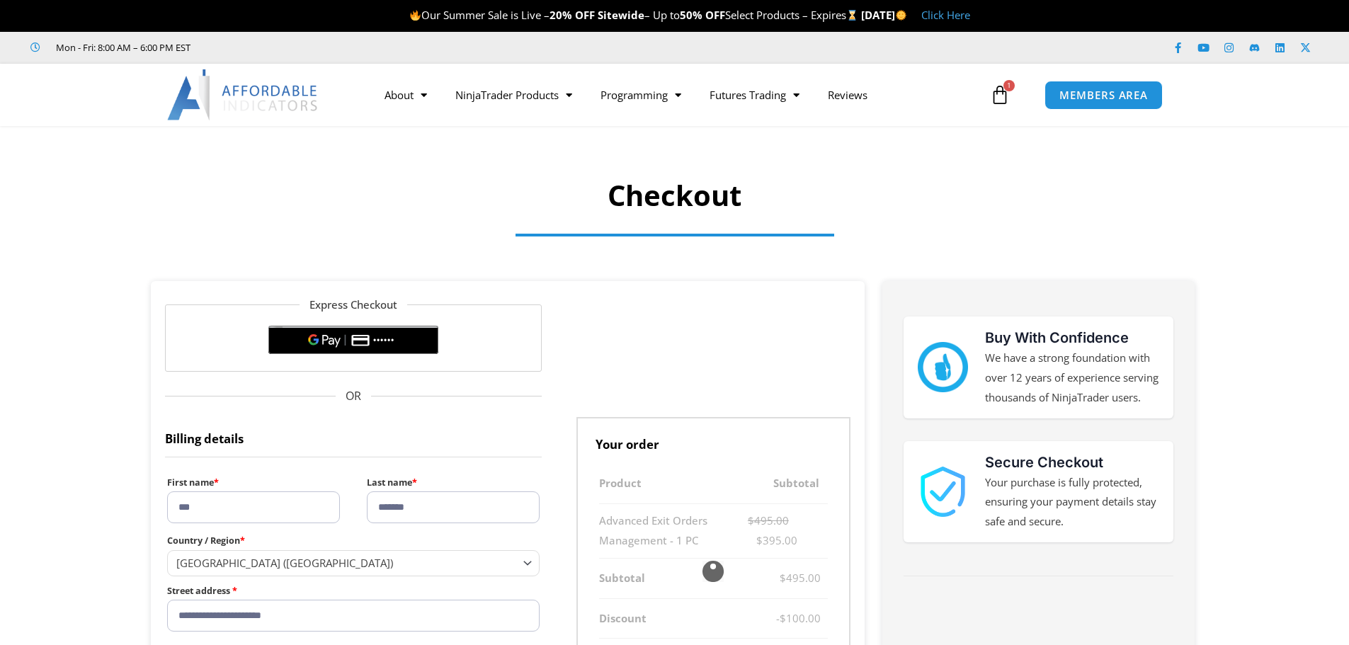 The width and height of the screenshot is (1349, 645). What do you see at coordinates (353, 437) in the screenshot?
I see `h3: Billing details` at bounding box center [353, 437].